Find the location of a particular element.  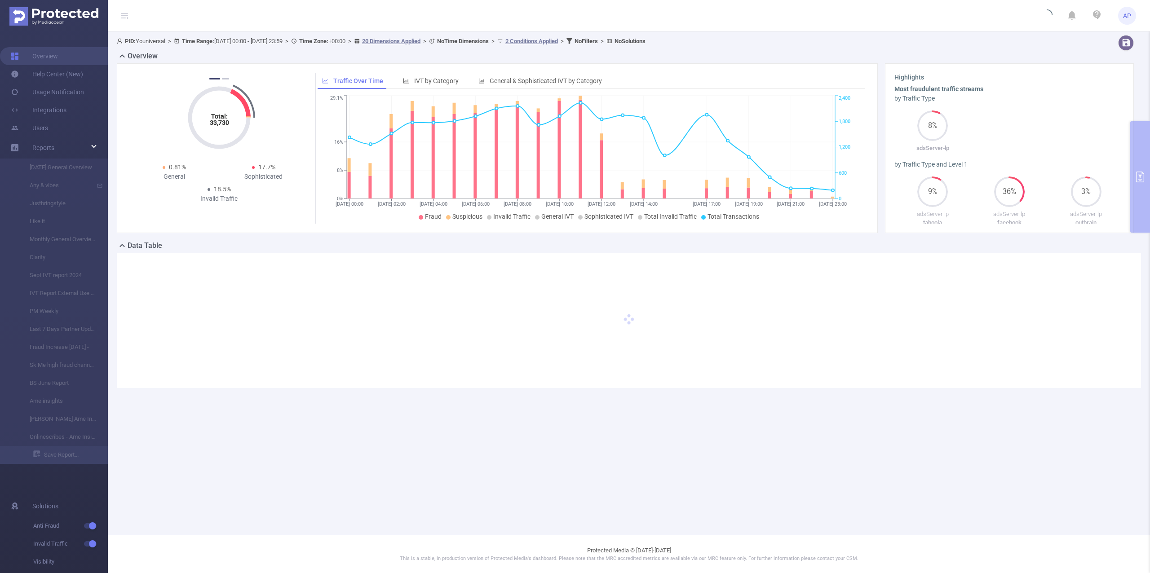

span: Visibility is located at coordinates (71, 562).